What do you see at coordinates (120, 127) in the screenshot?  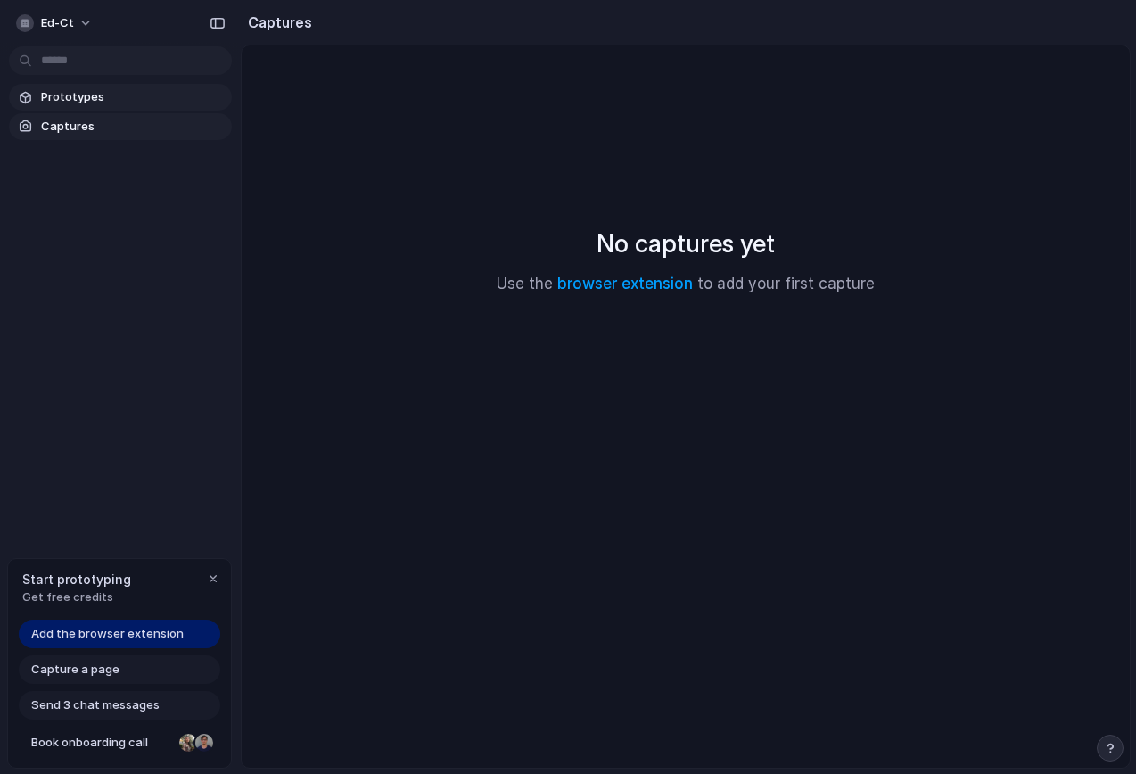 I see `a: Captures` at bounding box center [120, 127].